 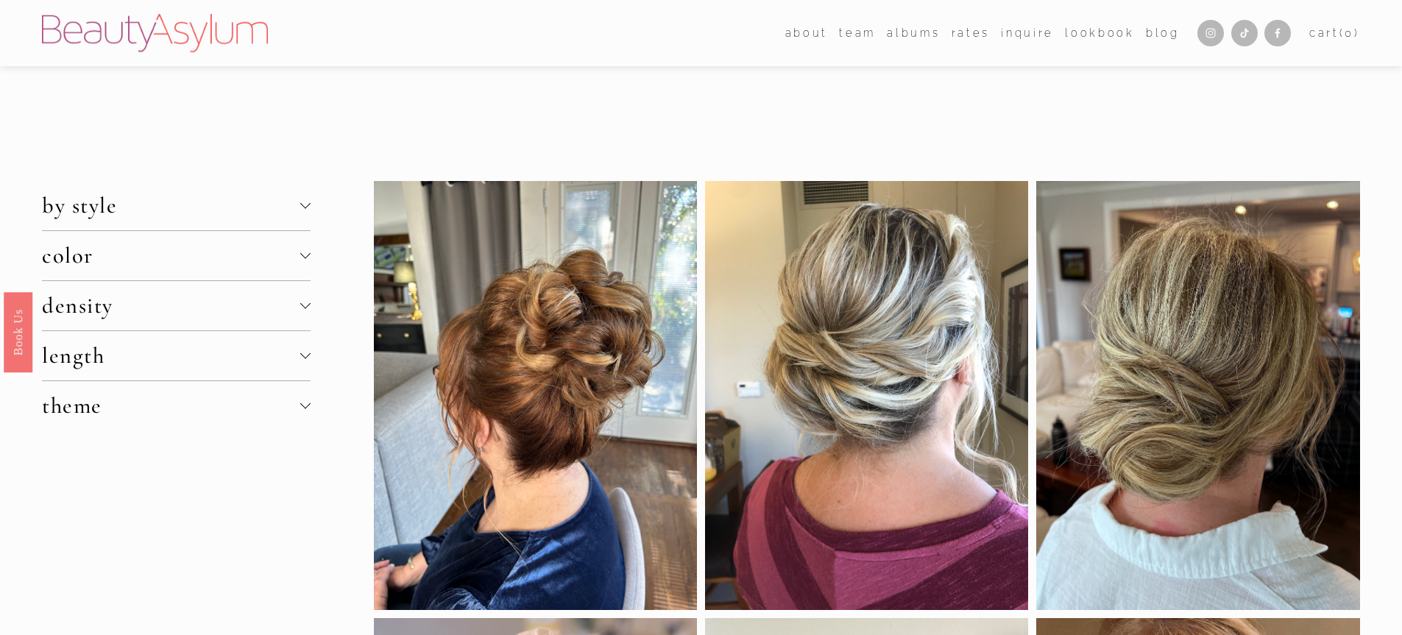 What do you see at coordinates (1349, 32) in the screenshot?
I see `span: 0` at bounding box center [1349, 32].